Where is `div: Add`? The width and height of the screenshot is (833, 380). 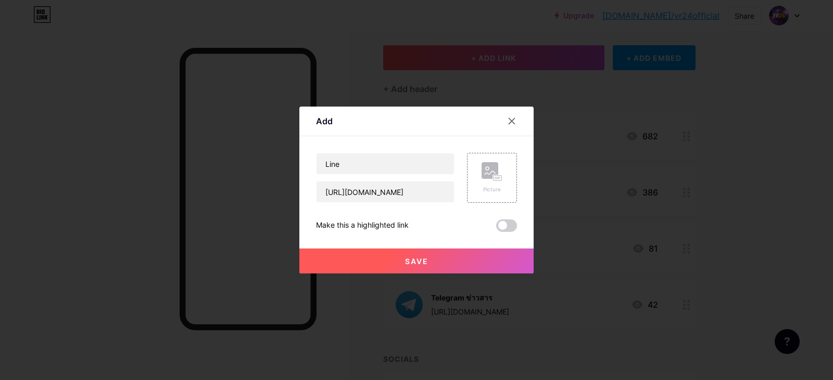 div: Add is located at coordinates (324, 121).